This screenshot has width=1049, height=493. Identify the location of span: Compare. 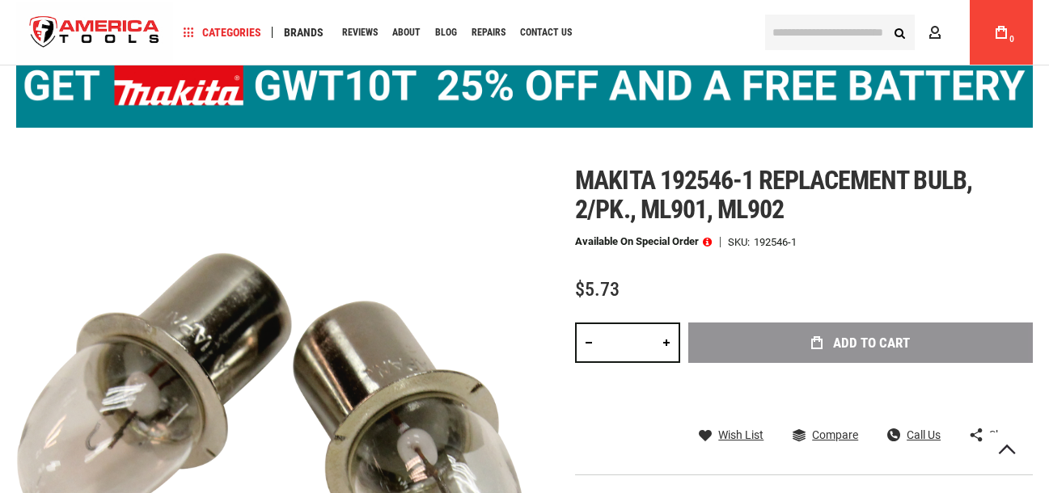
(834, 435).